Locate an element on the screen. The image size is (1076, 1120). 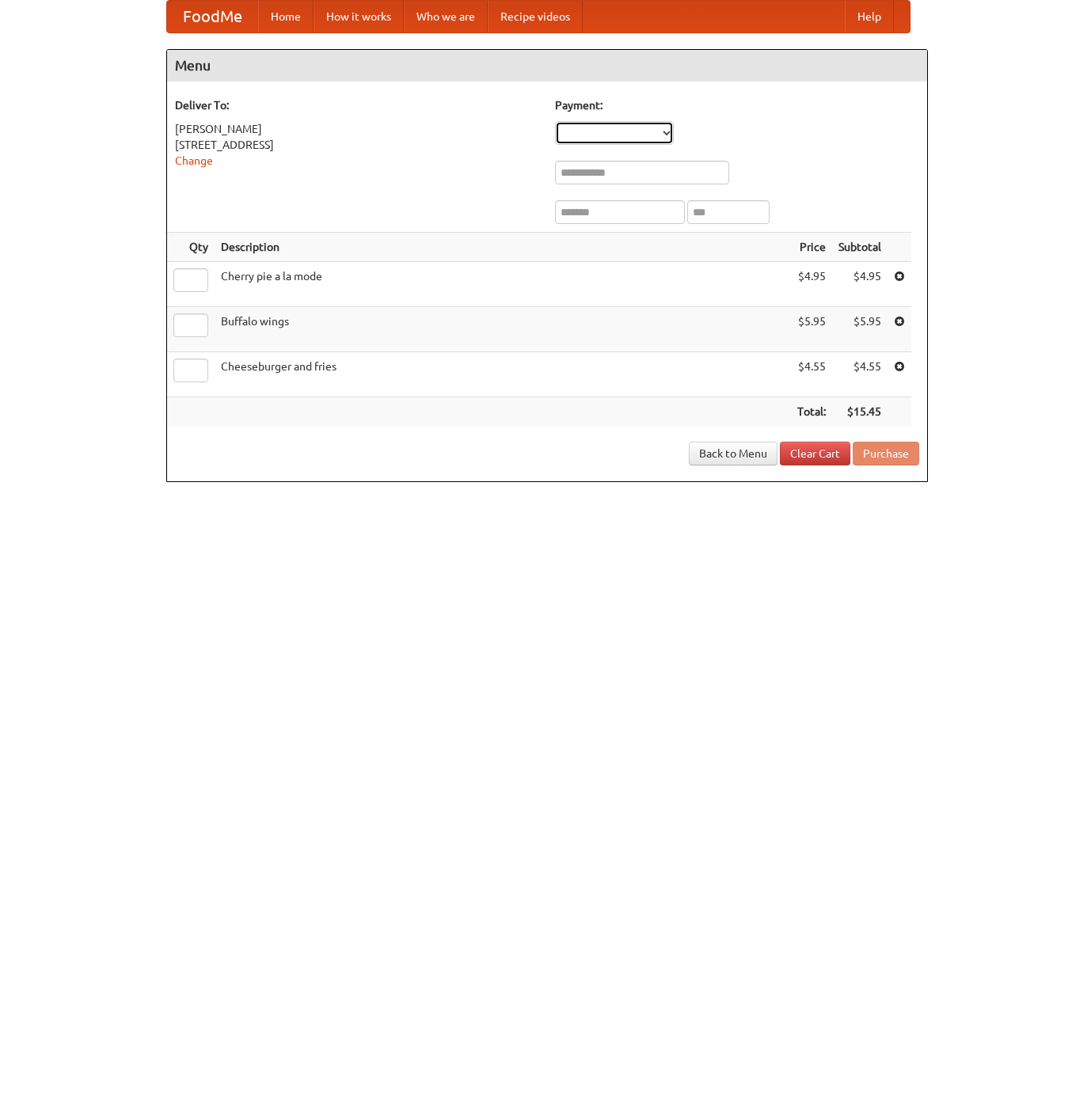
th: Description is located at coordinates (503, 247).